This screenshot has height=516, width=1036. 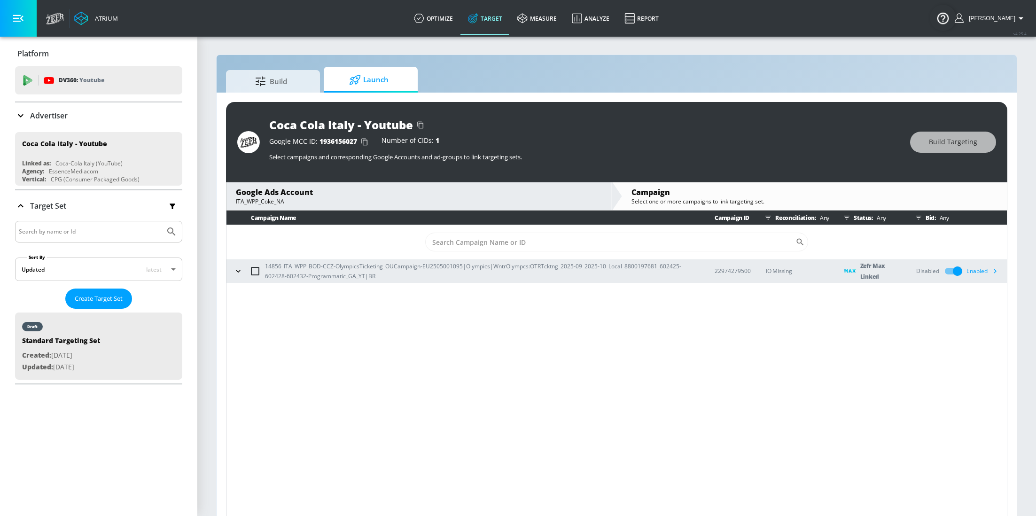 I want to click on p: Platform, so click(x=33, y=54).